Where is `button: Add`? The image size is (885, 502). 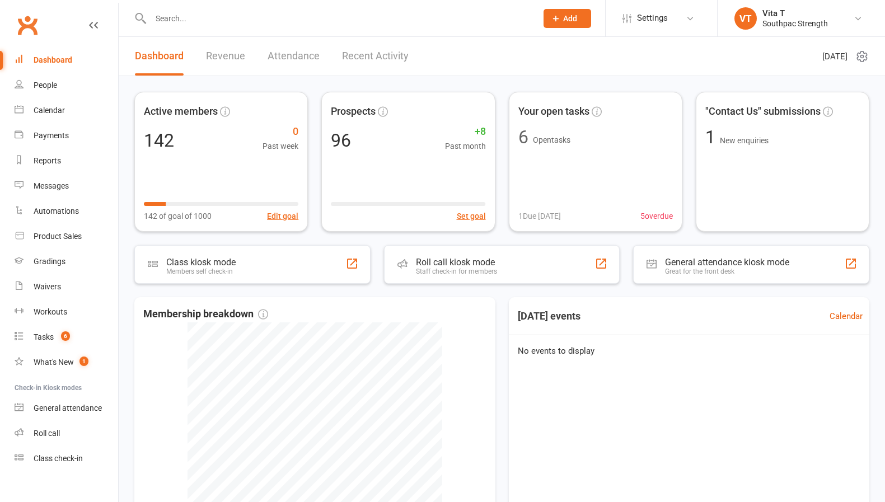 button: Add is located at coordinates (567, 18).